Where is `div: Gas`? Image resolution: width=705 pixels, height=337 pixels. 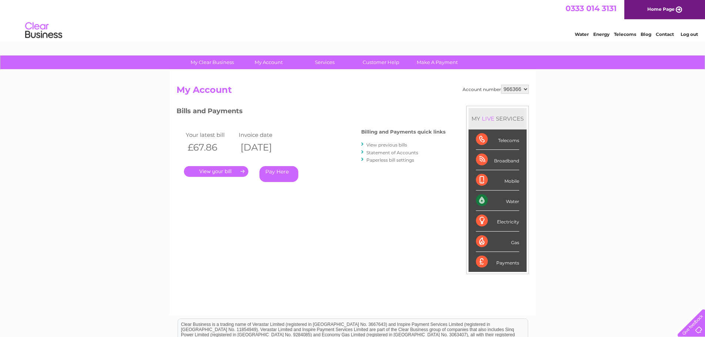 div: Gas is located at coordinates (498, 242).